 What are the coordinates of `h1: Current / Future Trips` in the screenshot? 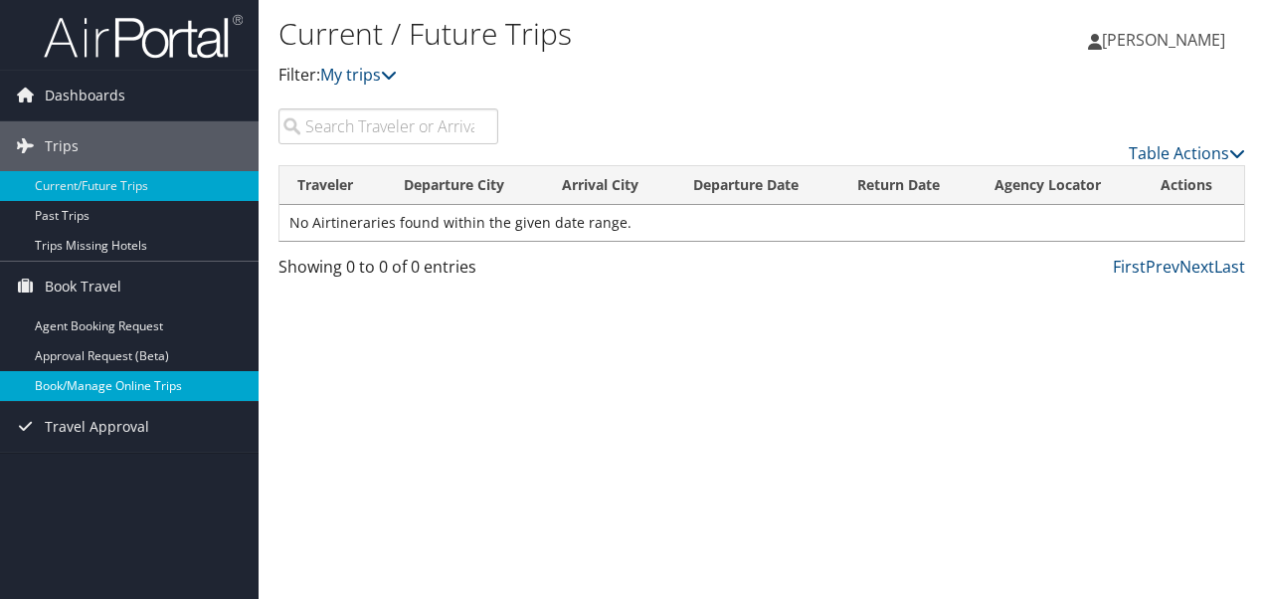 It's located at (601, 34).